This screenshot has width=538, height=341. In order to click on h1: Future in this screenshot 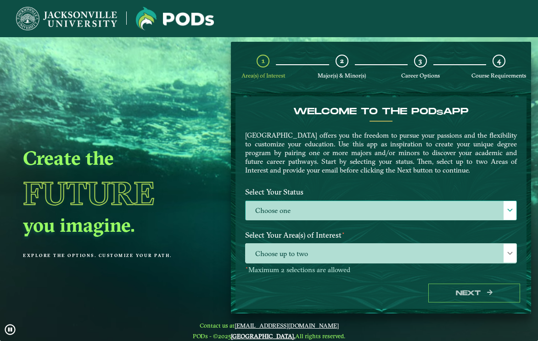, I will do `click(116, 193)`.